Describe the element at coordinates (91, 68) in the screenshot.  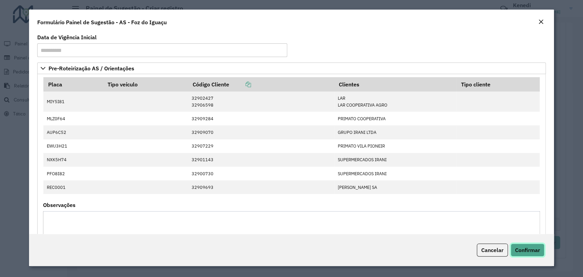
I see `span: Pre-Roteirização AS / Orientações` at that location.